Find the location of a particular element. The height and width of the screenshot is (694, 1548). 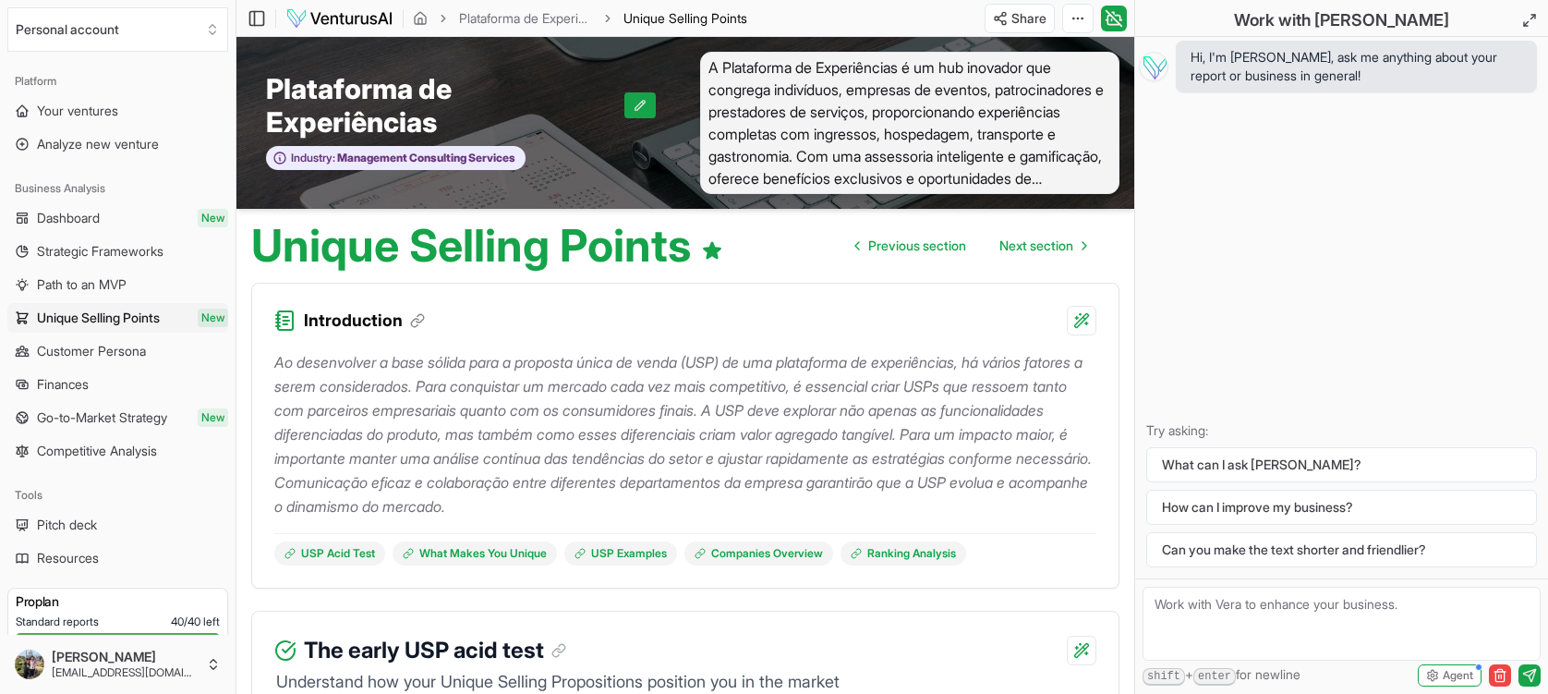

span: Go-to-Market Strategy is located at coordinates (102, 418).